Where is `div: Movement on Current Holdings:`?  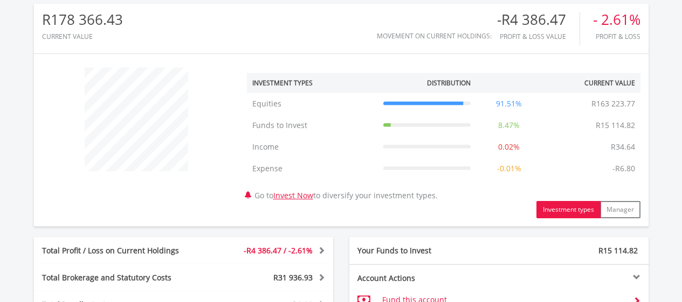 div: Movement on Current Holdings: is located at coordinates (434, 36).